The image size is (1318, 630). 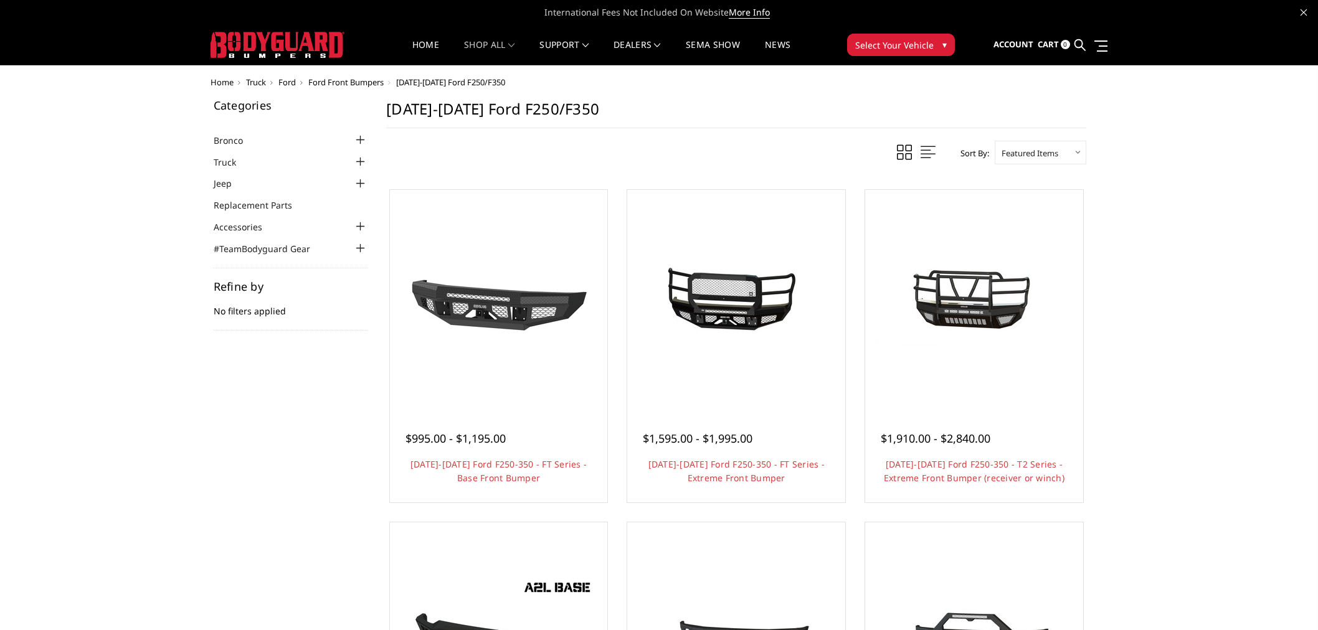 I want to click on div: No filters applied, so click(x=291, y=306).